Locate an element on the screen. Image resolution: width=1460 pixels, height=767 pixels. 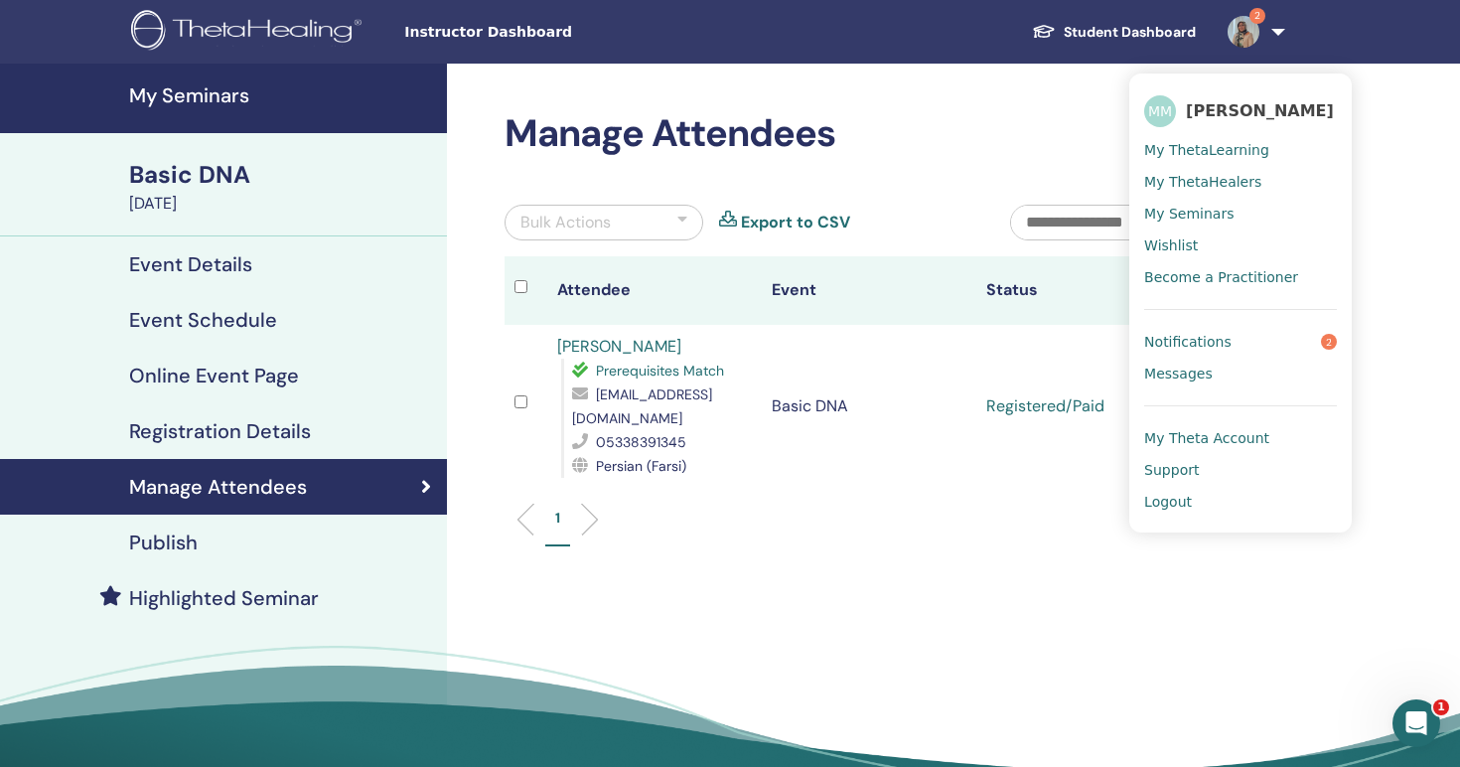
a: Notifications2 is located at coordinates (1240, 342).